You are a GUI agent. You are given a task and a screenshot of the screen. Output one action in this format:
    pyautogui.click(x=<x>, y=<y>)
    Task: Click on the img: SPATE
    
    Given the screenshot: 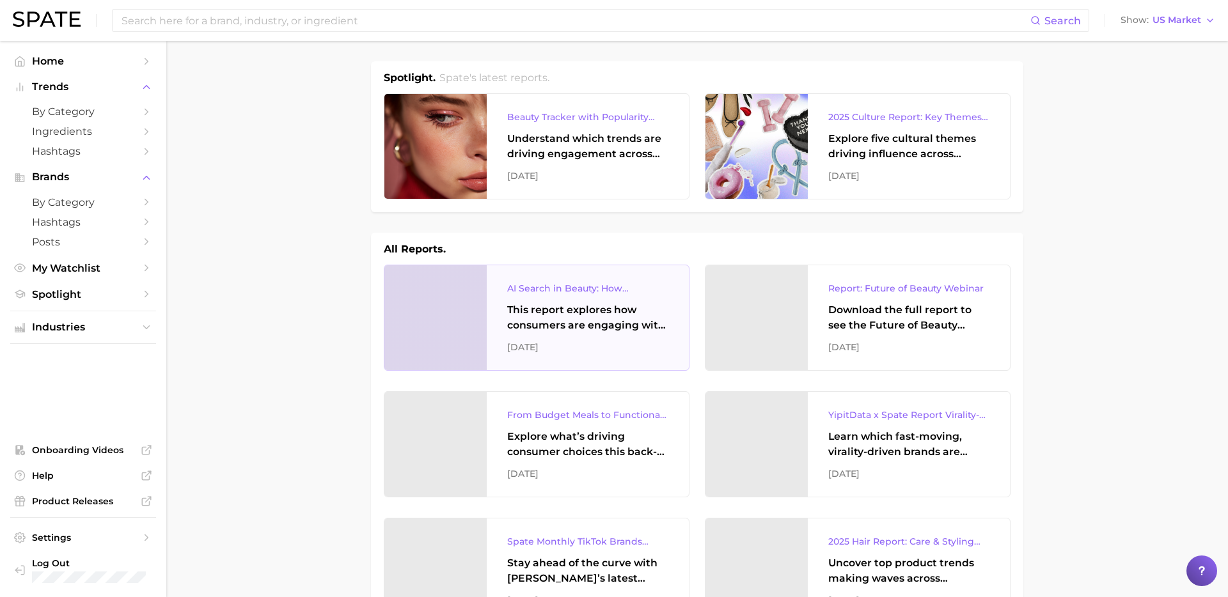 What is the action you would take?
    pyautogui.click(x=47, y=19)
    